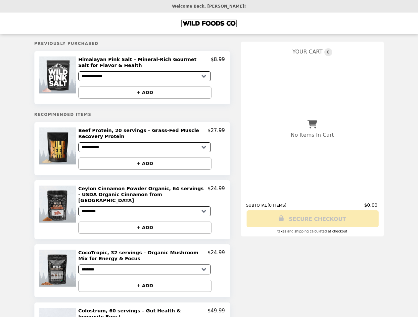 The image size is (418, 317). Describe the element at coordinates (276, 206) in the screenshot. I see `span: ( 0 ITEMS )` at that location.